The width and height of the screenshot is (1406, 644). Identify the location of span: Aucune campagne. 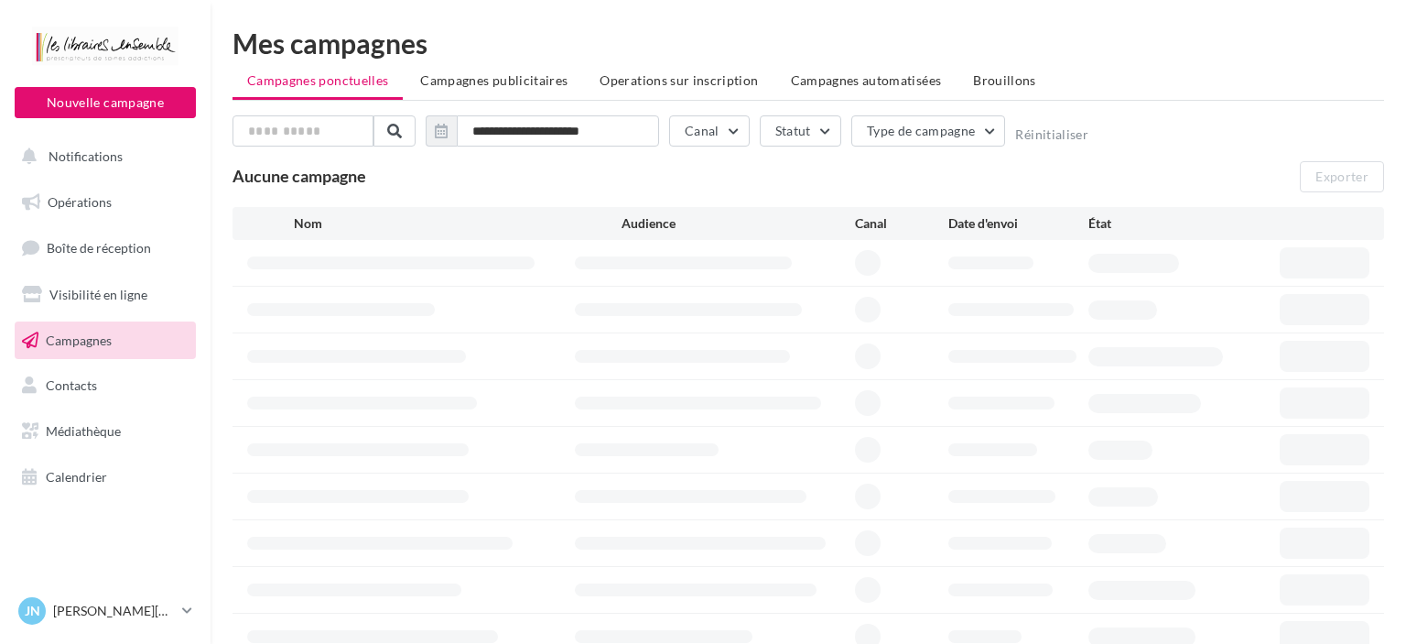
(299, 176).